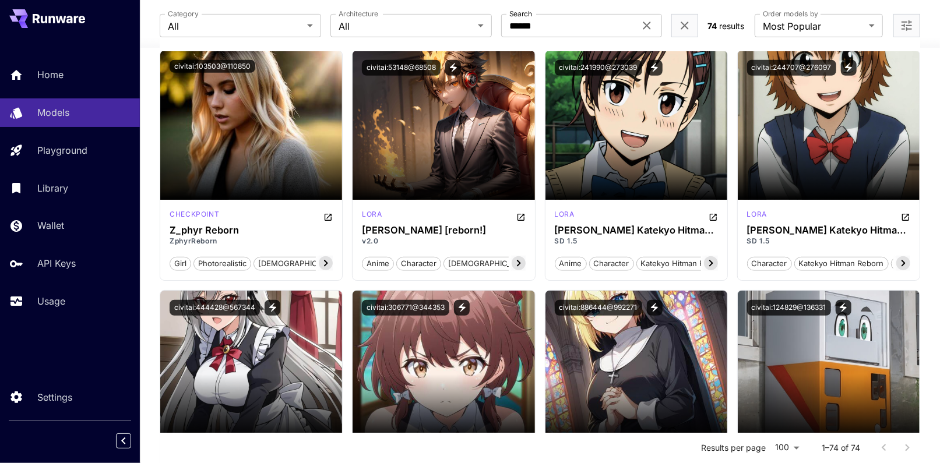 This screenshot has width=940, height=463. What do you see at coordinates (62, 150) in the screenshot?
I see `p: Playground` at bounding box center [62, 150].